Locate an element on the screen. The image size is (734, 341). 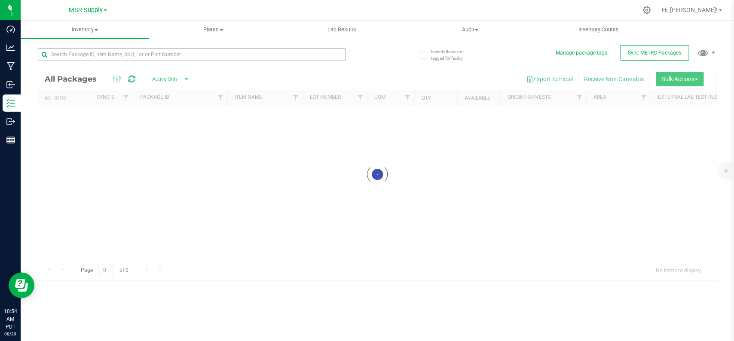
span: Inventory Counts is located at coordinates (599, 30).